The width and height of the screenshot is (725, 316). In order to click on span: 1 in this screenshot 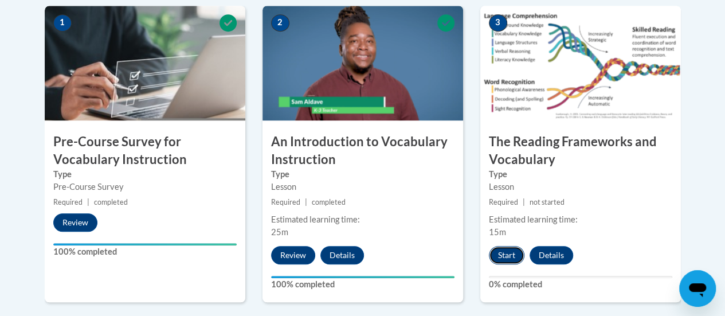, I will do `click(62, 23)`.